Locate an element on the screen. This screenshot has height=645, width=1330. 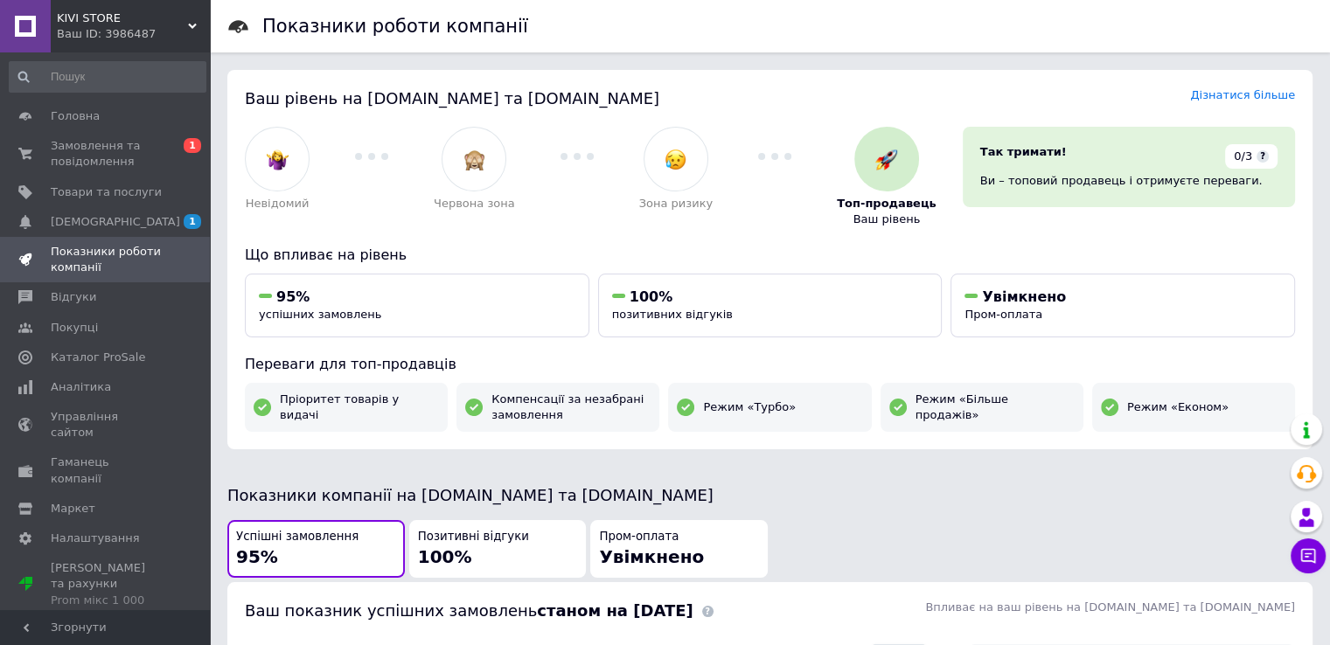
button: УвімкненоПром-оплата is located at coordinates (1123, 305).